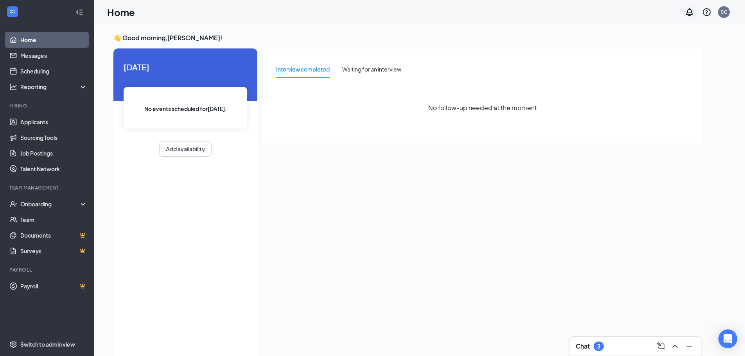 This screenshot has width=745, height=356. Describe the element at coordinates (372, 69) in the screenshot. I see `div: Waiting for an interview` at that location.